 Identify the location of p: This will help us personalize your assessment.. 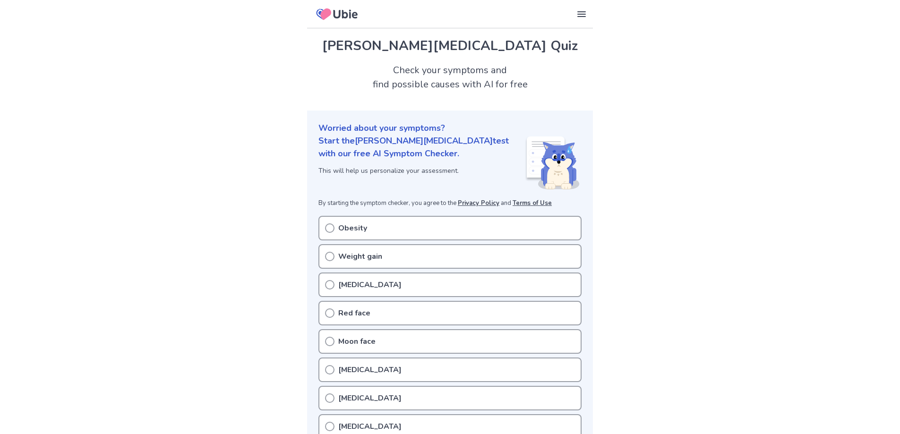
(422, 171).